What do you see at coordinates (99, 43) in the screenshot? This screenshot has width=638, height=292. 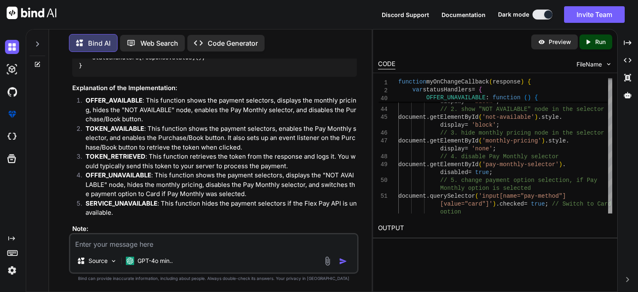 I see `p: Bind AI` at bounding box center [99, 43].